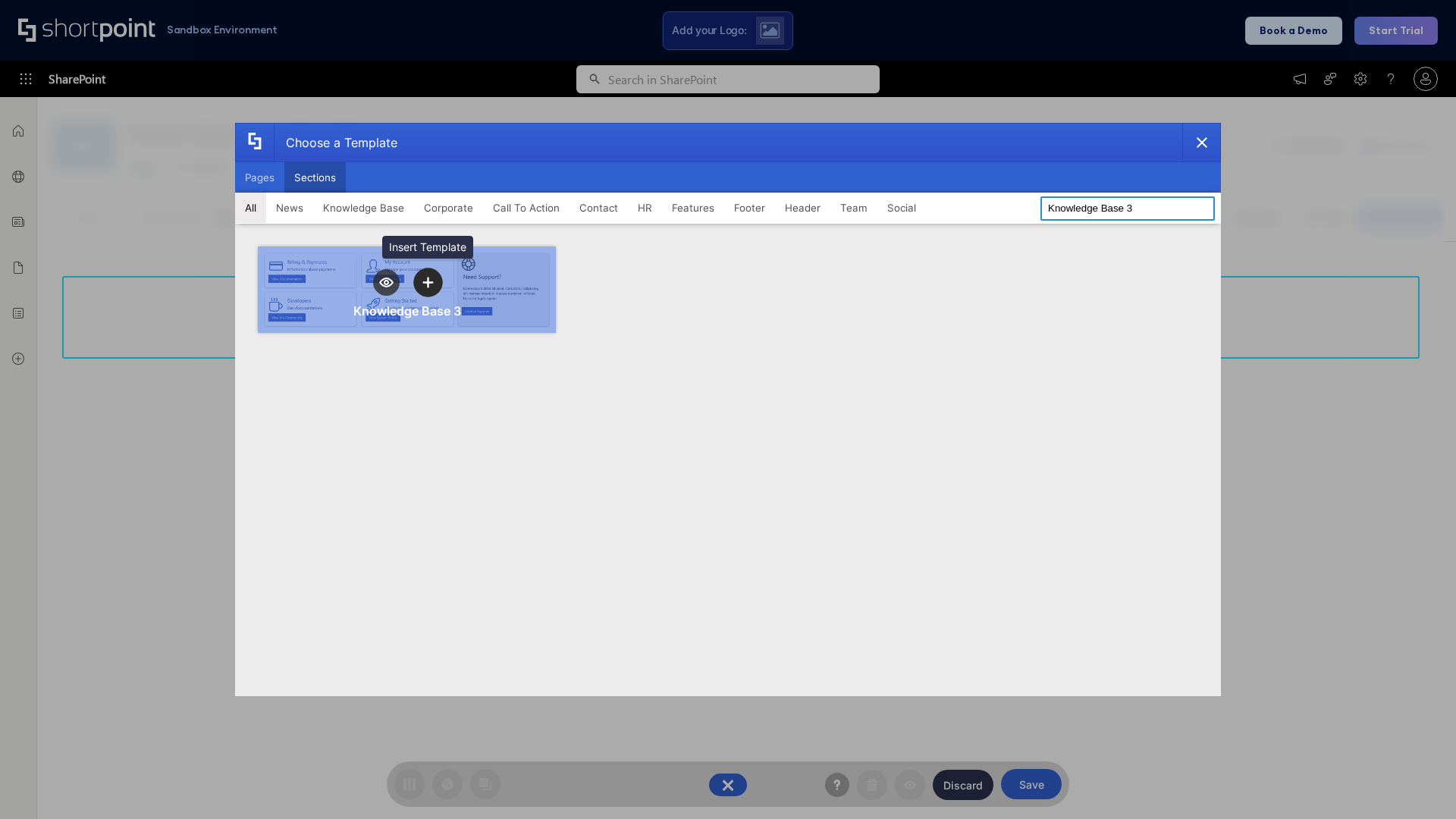 This screenshot has width=1456, height=819. Describe the element at coordinates (448, 207) in the screenshot. I see `button: Corporate` at that location.